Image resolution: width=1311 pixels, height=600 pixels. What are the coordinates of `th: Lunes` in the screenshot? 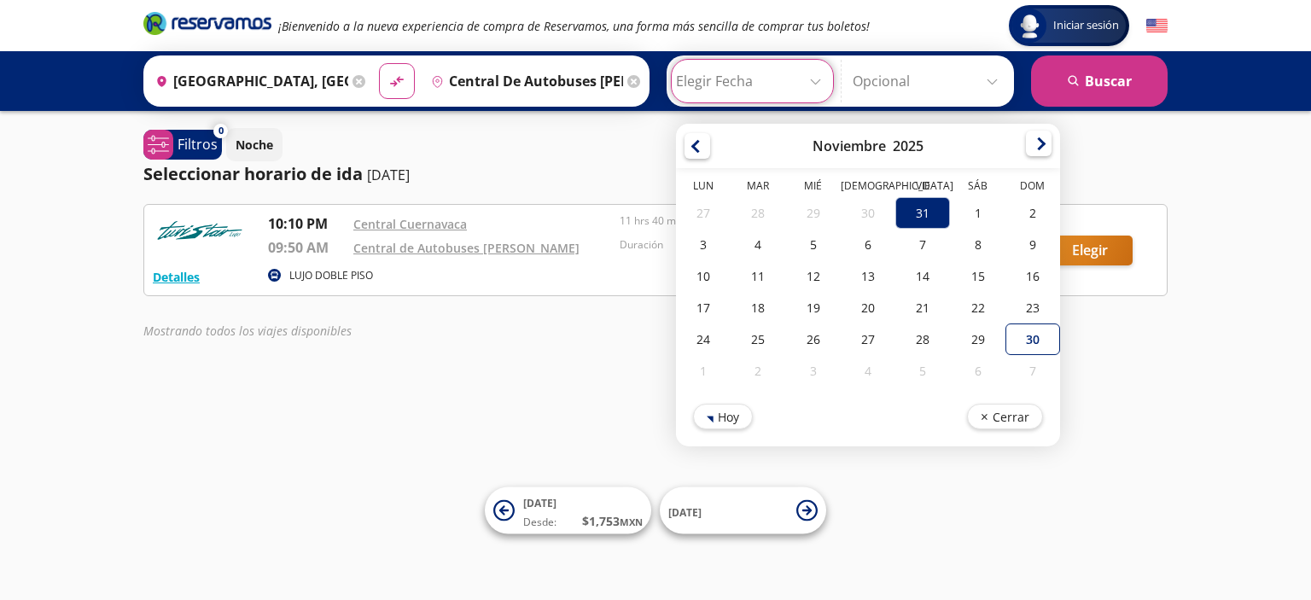 It's located at (703, 188).